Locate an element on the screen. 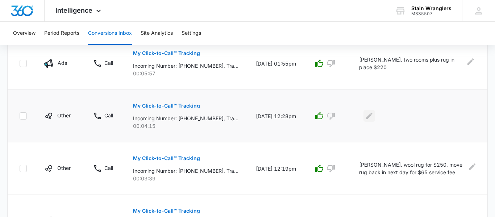  button: Settings is located at coordinates (191, 33).